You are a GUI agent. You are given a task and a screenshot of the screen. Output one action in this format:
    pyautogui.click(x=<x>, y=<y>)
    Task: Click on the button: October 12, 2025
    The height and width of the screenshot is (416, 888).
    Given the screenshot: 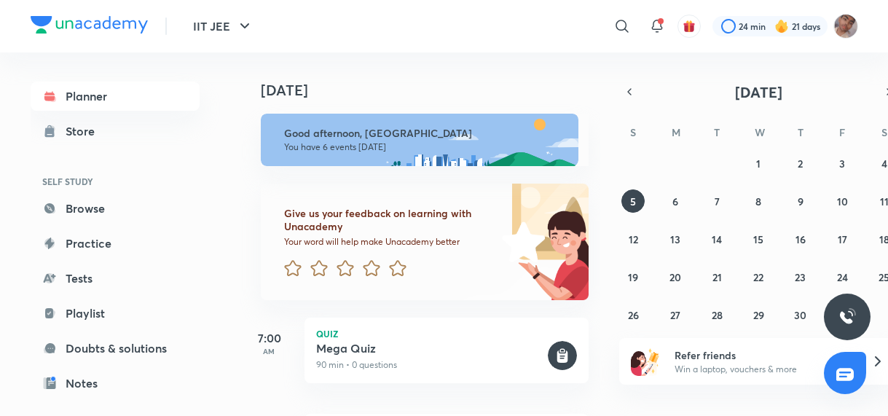 What is the action you would take?
    pyautogui.click(x=633, y=239)
    